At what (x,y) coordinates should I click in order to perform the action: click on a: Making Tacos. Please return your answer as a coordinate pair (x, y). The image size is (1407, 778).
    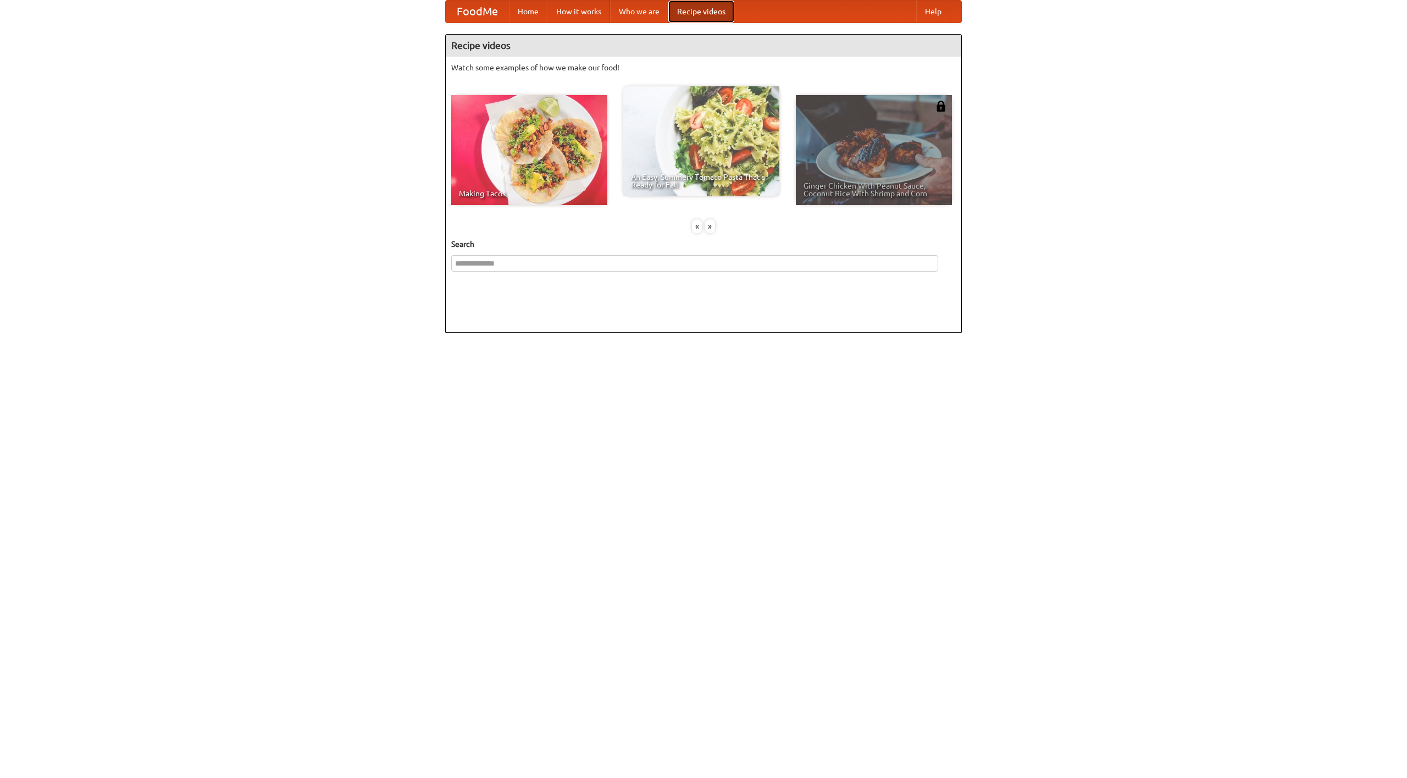
    Looking at the image, I should click on (529, 150).